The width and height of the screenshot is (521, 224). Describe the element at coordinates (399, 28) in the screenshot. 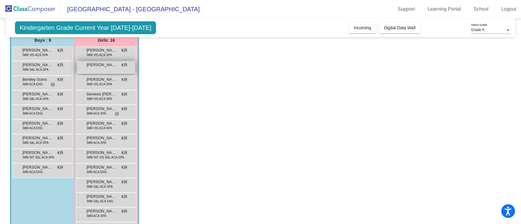

I see `span: Digital Data Wall` at that location.